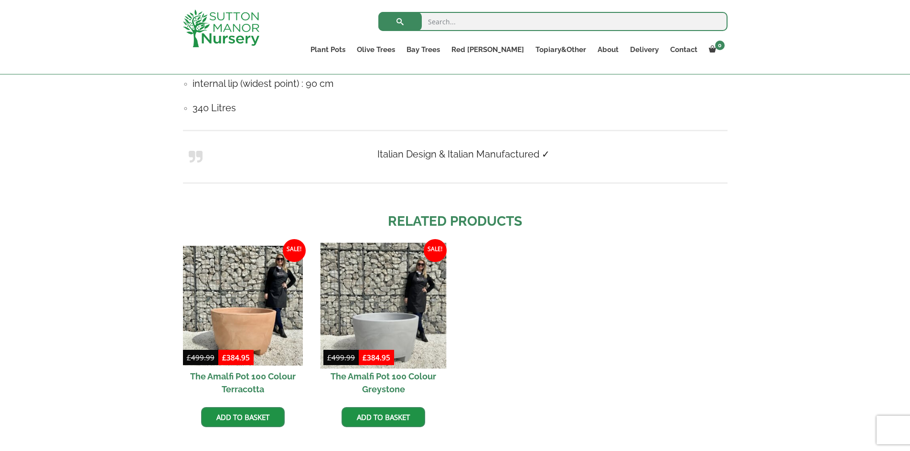 Image resolution: width=910 pixels, height=451 pixels. Describe the element at coordinates (720, 45) in the screenshot. I see `span: 0` at that location.